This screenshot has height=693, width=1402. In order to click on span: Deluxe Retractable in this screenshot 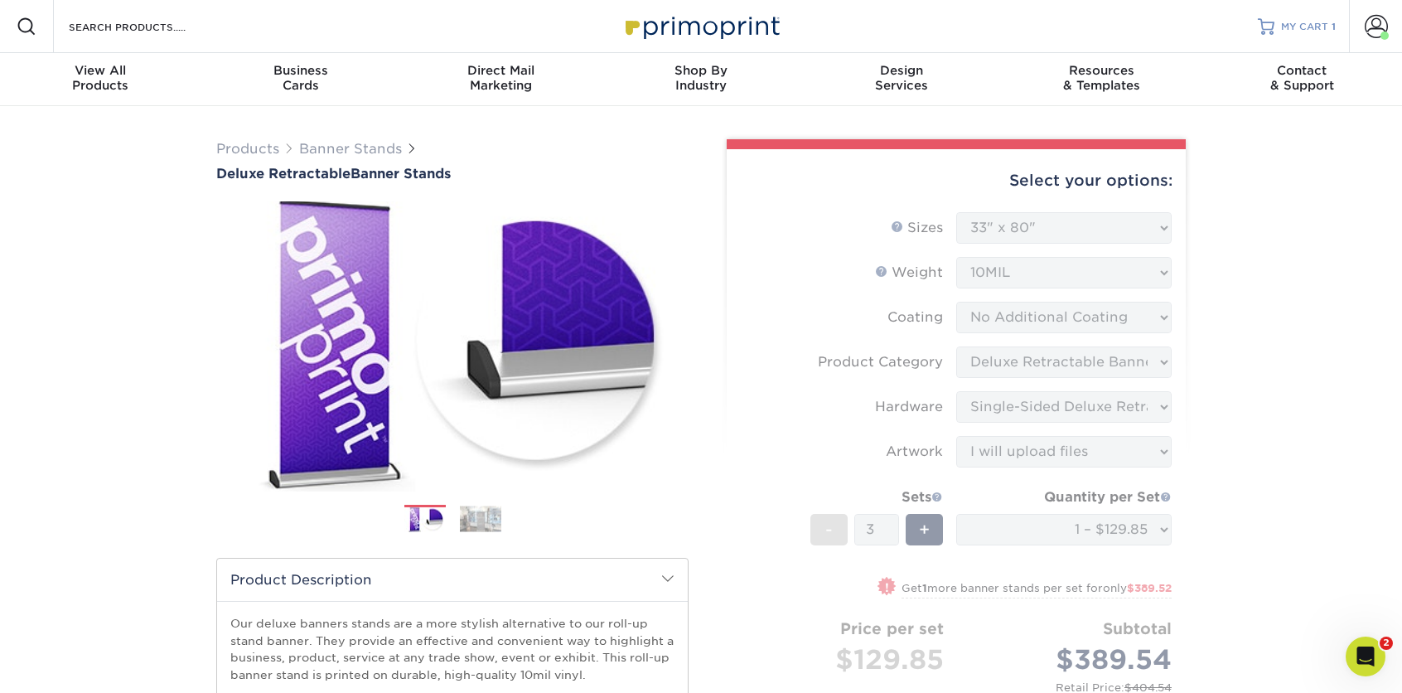, I will do `click(283, 173)`.